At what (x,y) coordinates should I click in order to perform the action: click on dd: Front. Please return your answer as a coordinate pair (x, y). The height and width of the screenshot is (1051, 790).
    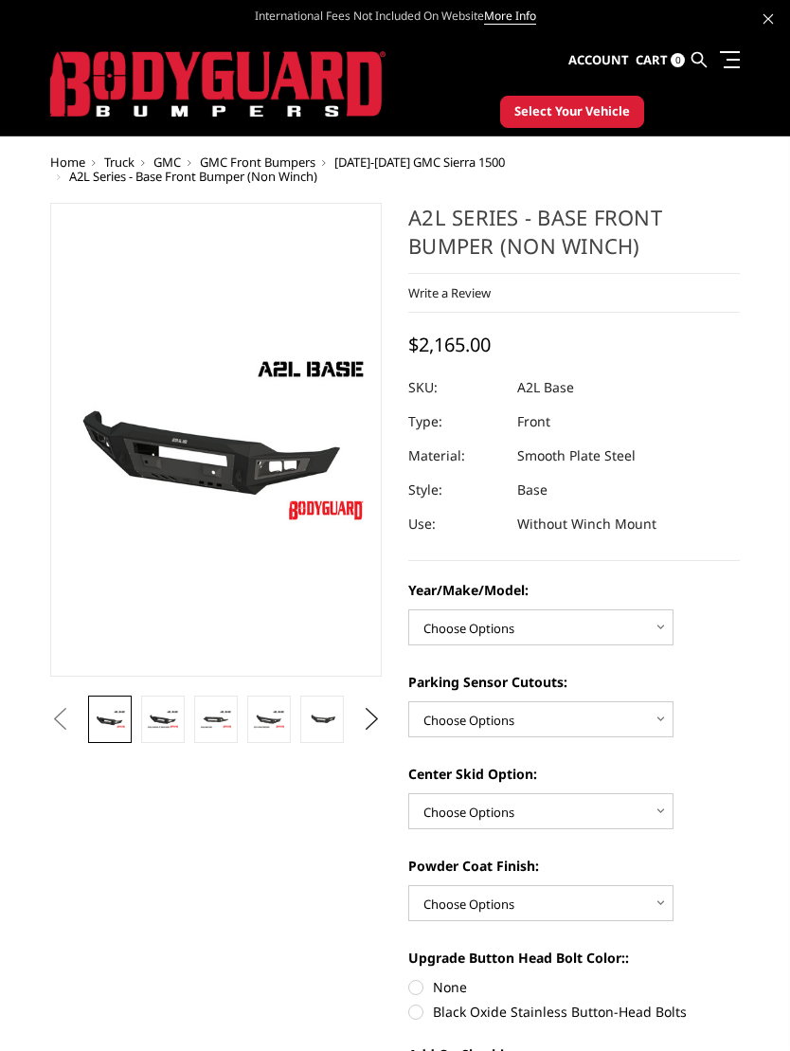
    Looking at the image, I should click on (533, 422).